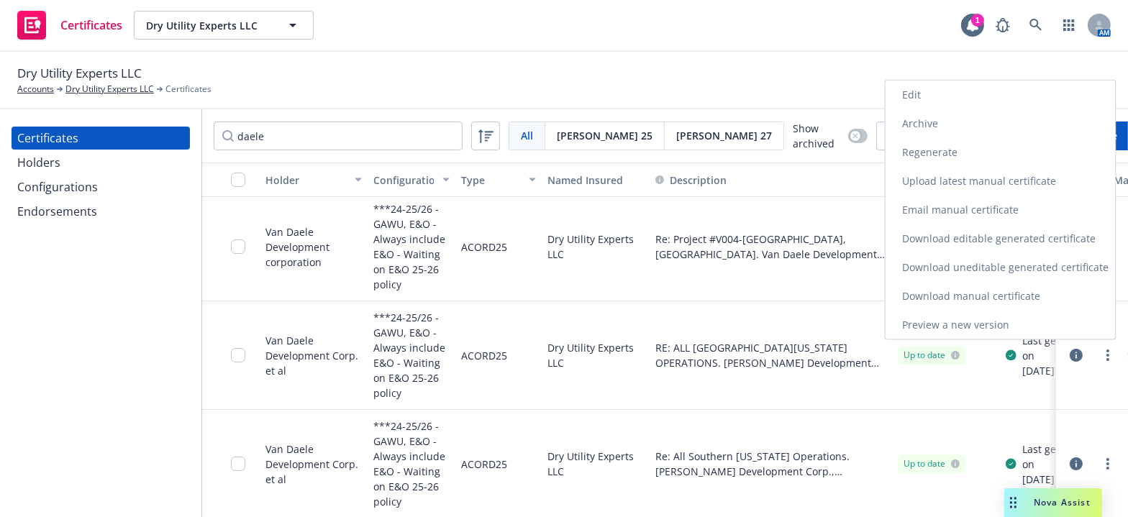  I want to click on button: Holder, so click(314, 180).